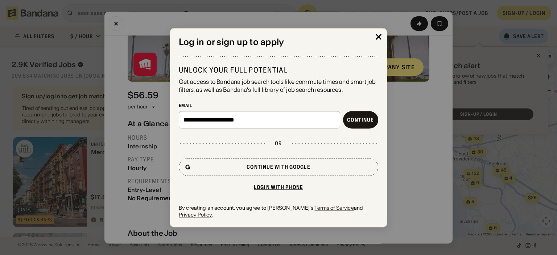 The height and width of the screenshot is (255, 557). What do you see at coordinates (278, 187) in the screenshot?
I see `div: Login with phone` at bounding box center [278, 187].